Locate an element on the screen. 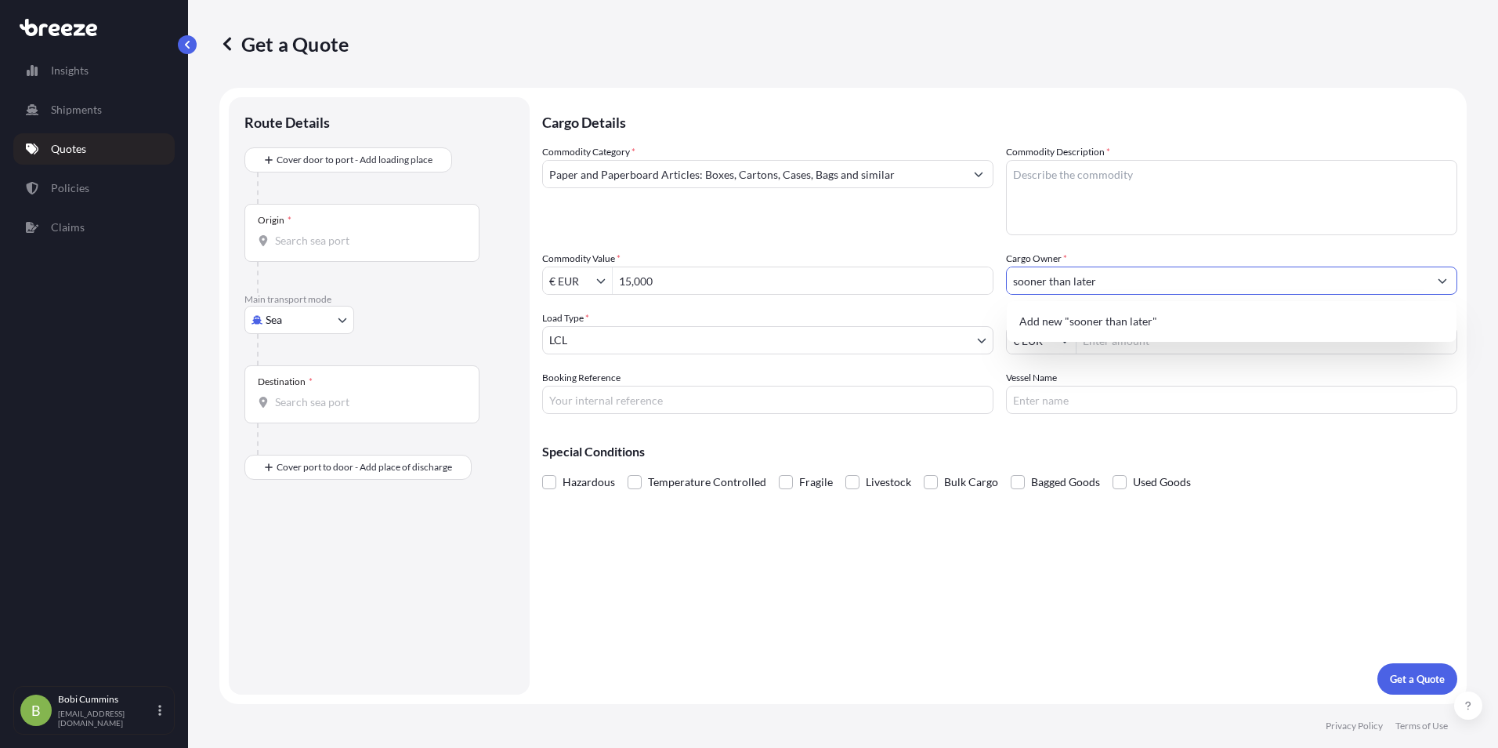 The image size is (1498, 748). p: Policies is located at coordinates (70, 188).